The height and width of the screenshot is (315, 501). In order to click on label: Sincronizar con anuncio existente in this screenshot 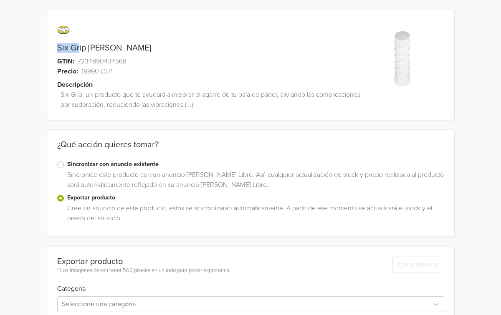, I will do `click(256, 164)`.